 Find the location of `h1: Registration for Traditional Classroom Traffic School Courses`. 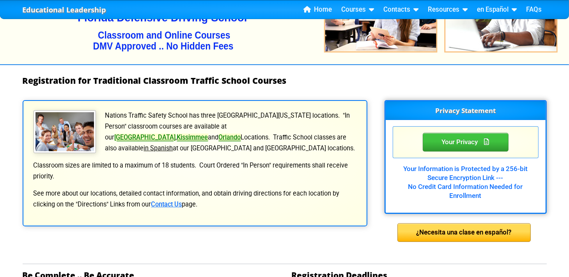

h1: Registration for Traditional Classroom Traffic School Courses is located at coordinates (285, 81).